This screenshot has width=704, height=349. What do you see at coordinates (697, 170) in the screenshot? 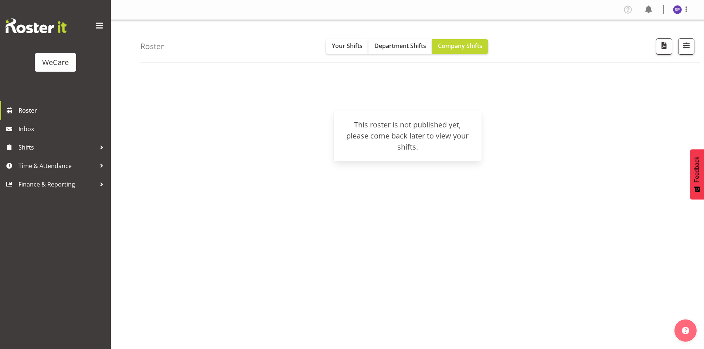
I see `span: Feedback` at bounding box center [697, 170].